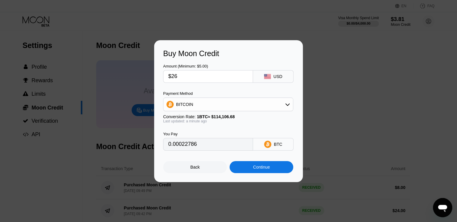  What do you see at coordinates (208, 66) in the screenshot?
I see `div: Amount (Minimum: $5.00)` at bounding box center [208, 66].